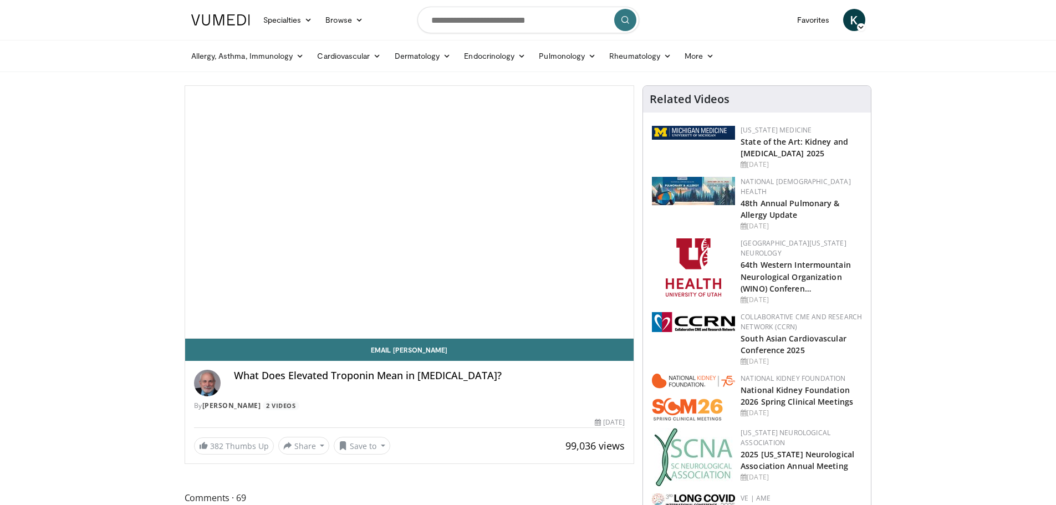  I want to click on a: National Kidney Foundation, so click(793, 378).